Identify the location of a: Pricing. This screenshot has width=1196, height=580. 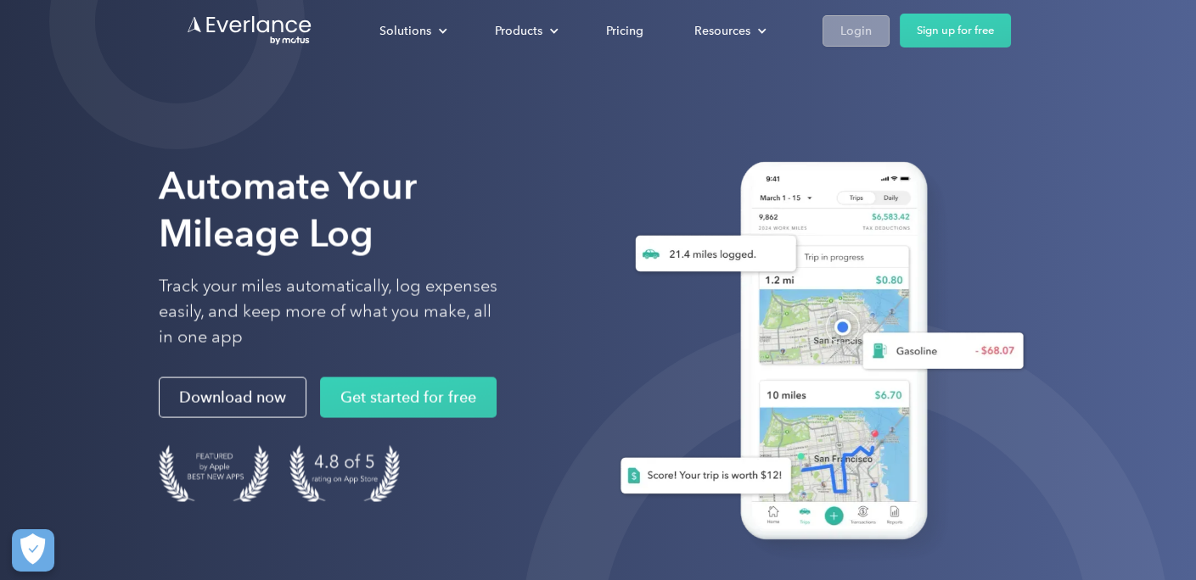
(625, 31).